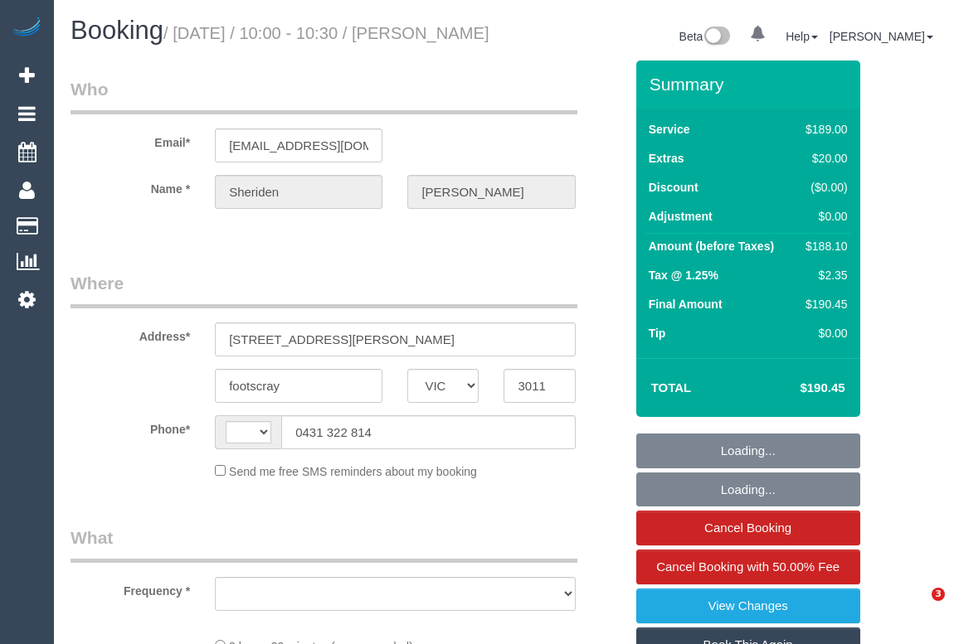 The height and width of the screenshot is (644, 954). I want to click on span: Booking, so click(117, 30).